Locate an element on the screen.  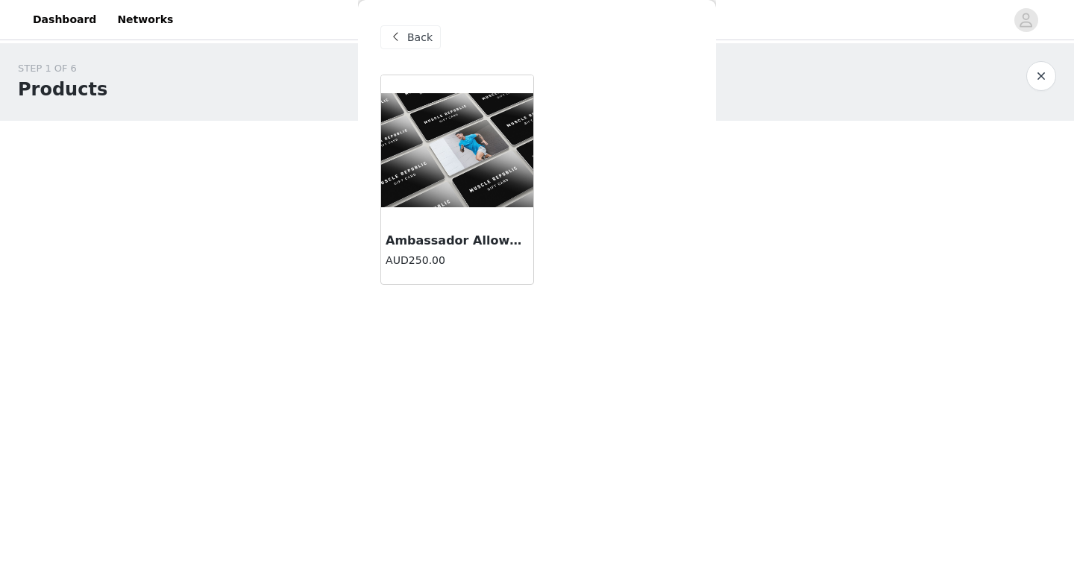
a: Dashboard is located at coordinates (64, 19).